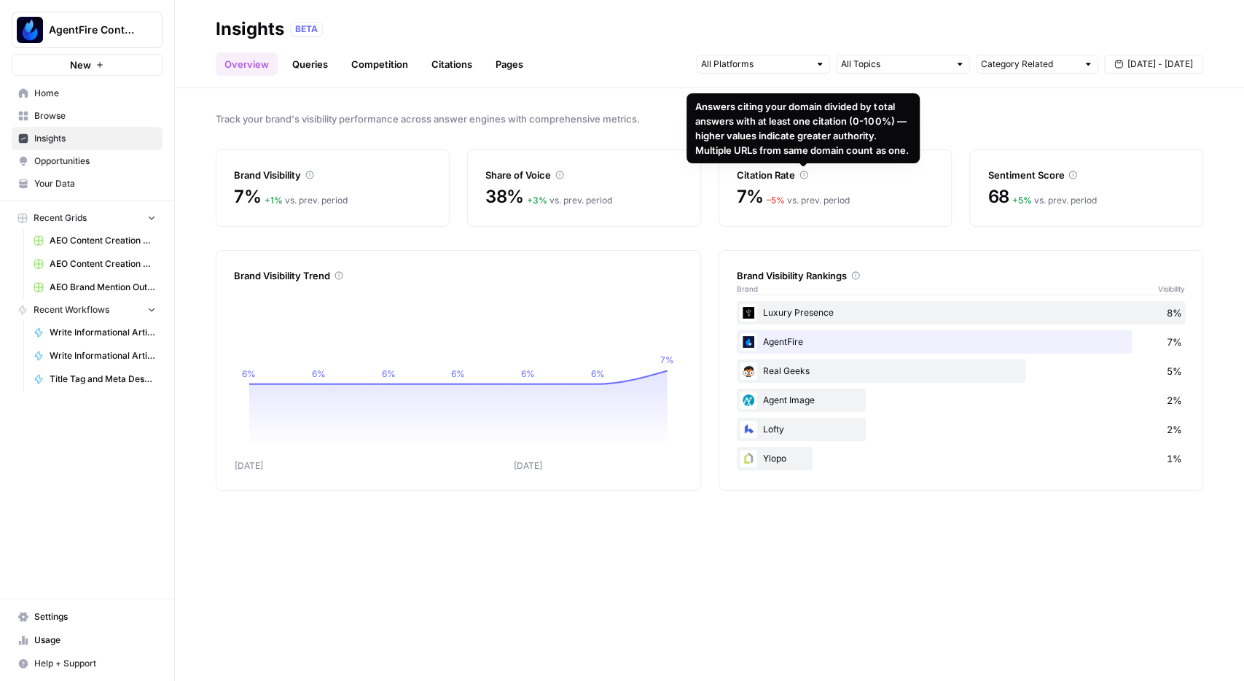 The image size is (1244, 681). I want to click on a: Queries, so click(310, 64).